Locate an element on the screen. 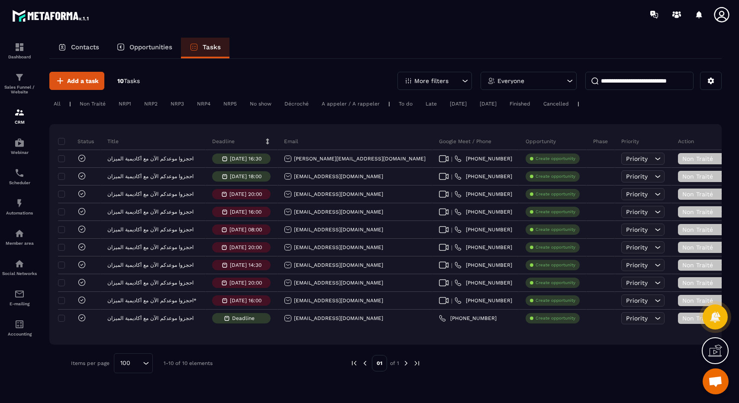  input: Search for option is located at coordinates (137, 364).